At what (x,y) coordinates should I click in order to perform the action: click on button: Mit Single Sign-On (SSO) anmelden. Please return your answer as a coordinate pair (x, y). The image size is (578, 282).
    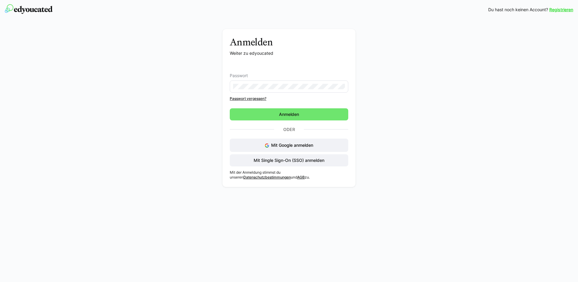
    Looking at the image, I should click on (289, 160).